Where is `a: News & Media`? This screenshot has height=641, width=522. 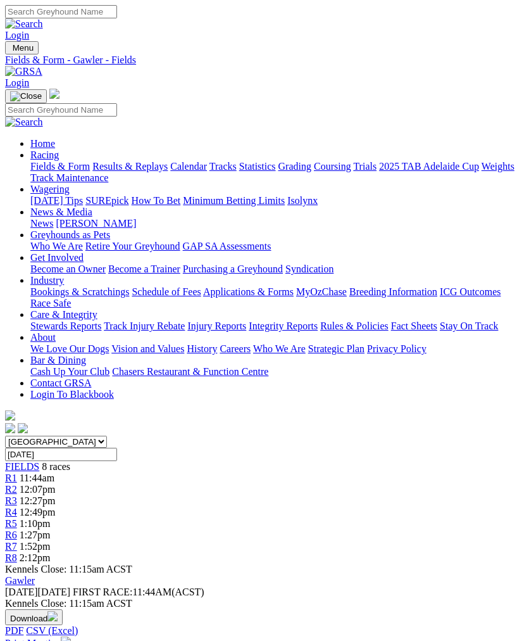
a: News & Media is located at coordinates (61, 212).